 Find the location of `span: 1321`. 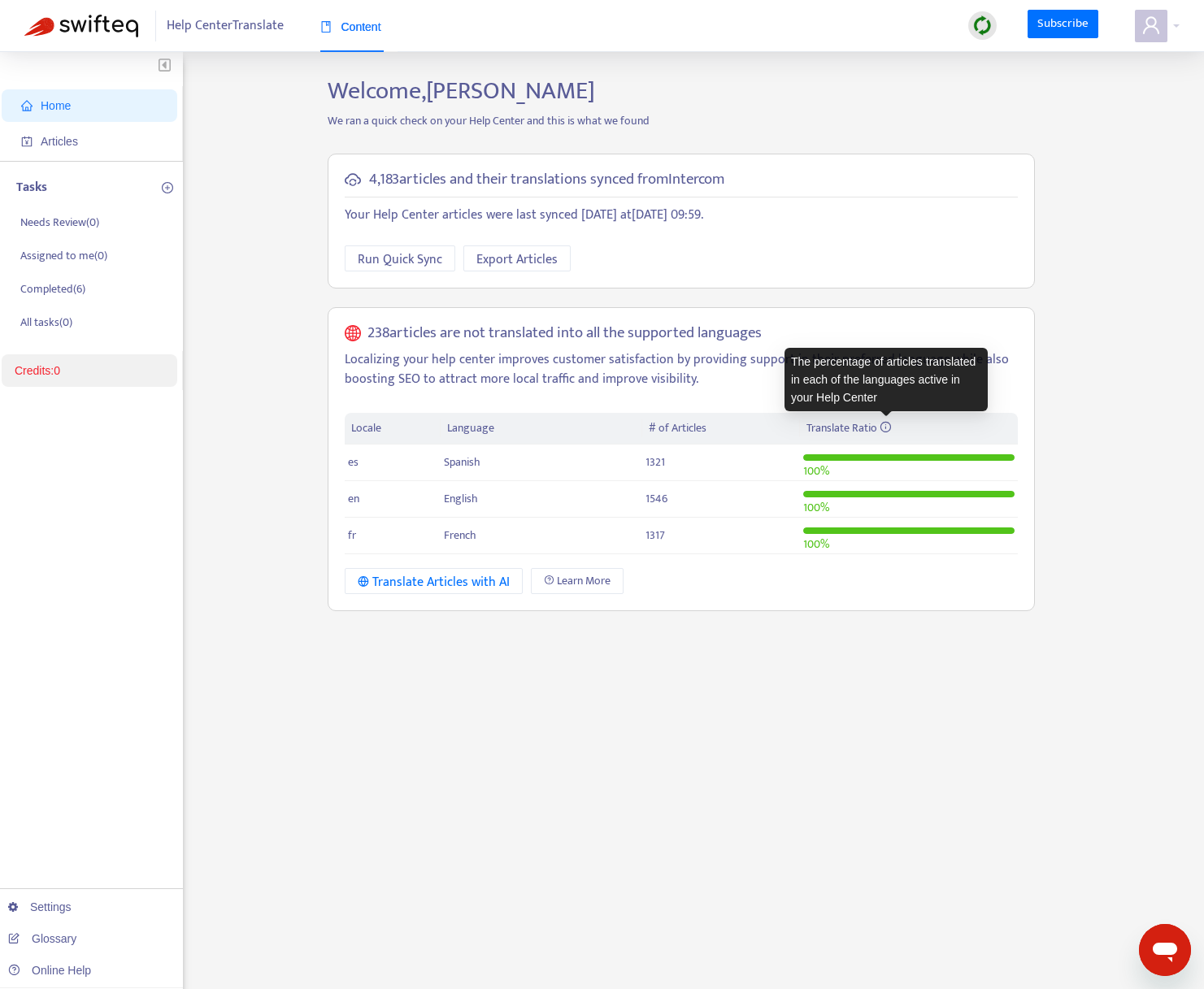

span: 1321 is located at coordinates (655, 461).